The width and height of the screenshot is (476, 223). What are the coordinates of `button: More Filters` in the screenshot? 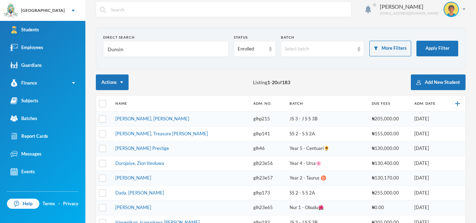 It's located at (390, 48).